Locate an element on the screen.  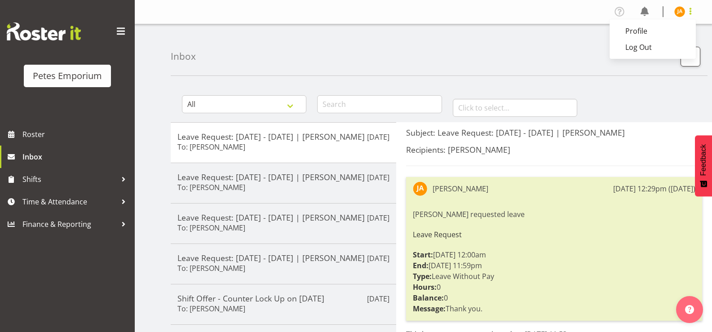
h6: Leave Request is located at coordinates (554, 234).